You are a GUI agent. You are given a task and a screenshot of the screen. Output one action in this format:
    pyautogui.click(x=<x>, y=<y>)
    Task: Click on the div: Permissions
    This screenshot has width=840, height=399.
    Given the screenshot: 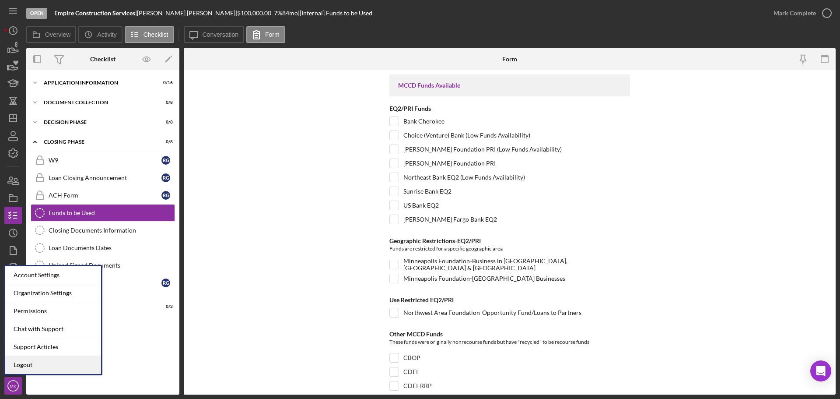 What is the action you would take?
    pyautogui.click(x=53, y=311)
    